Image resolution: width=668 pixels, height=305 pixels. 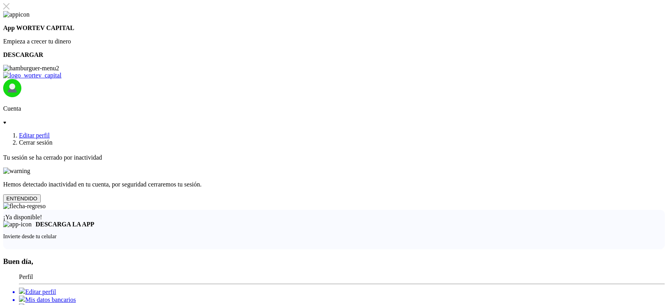 What do you see at coordinates (342, 292) in the screenshot?
I see `li: Editar perfil` at bounding box center [342, 292].